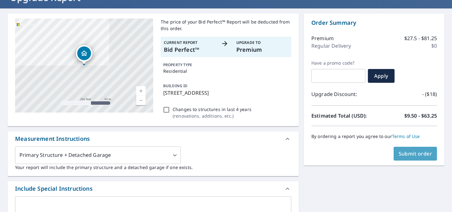 The image size is (452, 212). I want to click on p: PROPERTY TYPE, so click(226, 65).